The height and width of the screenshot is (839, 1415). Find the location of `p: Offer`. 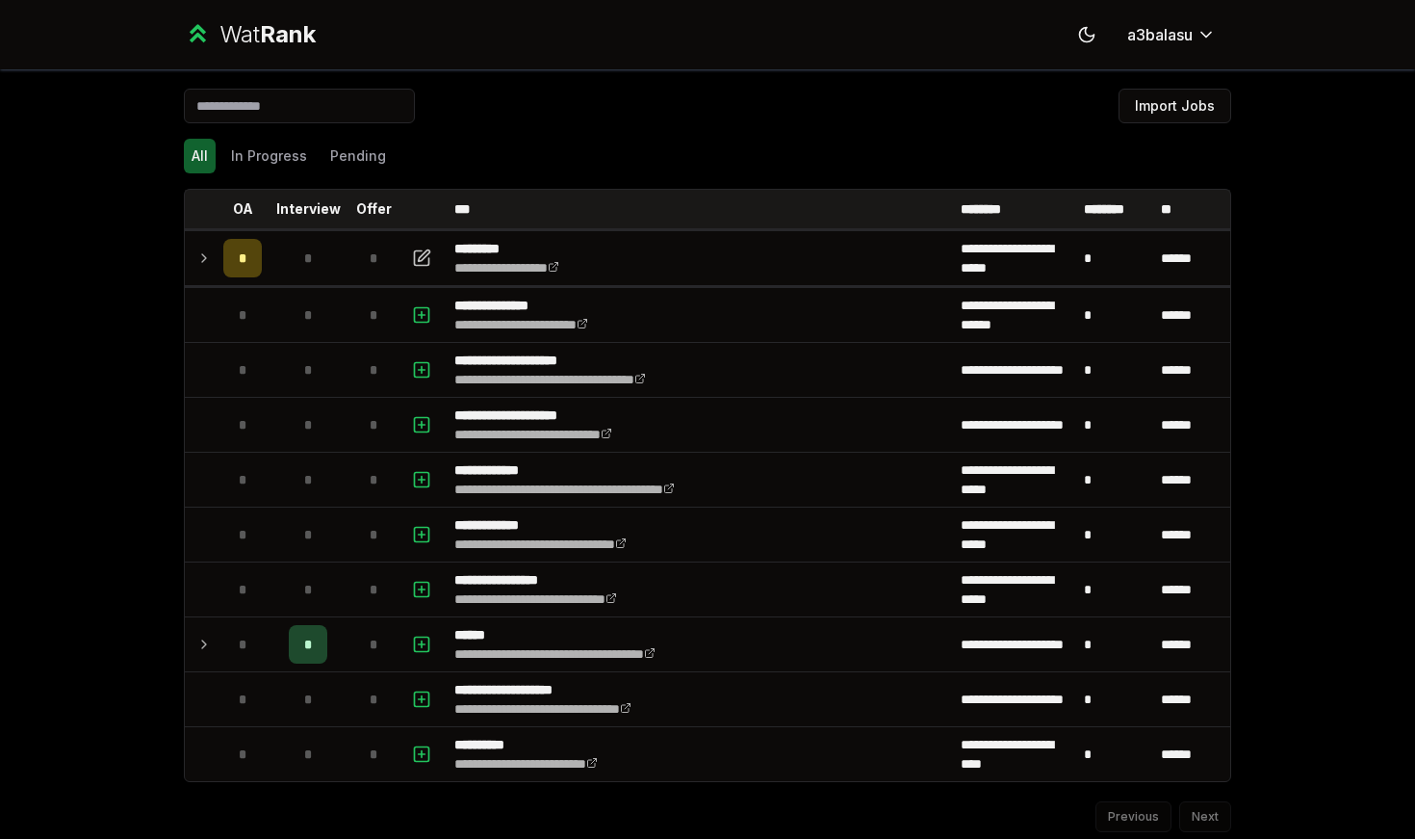

p: Offer is located at coordinates (374, 209).